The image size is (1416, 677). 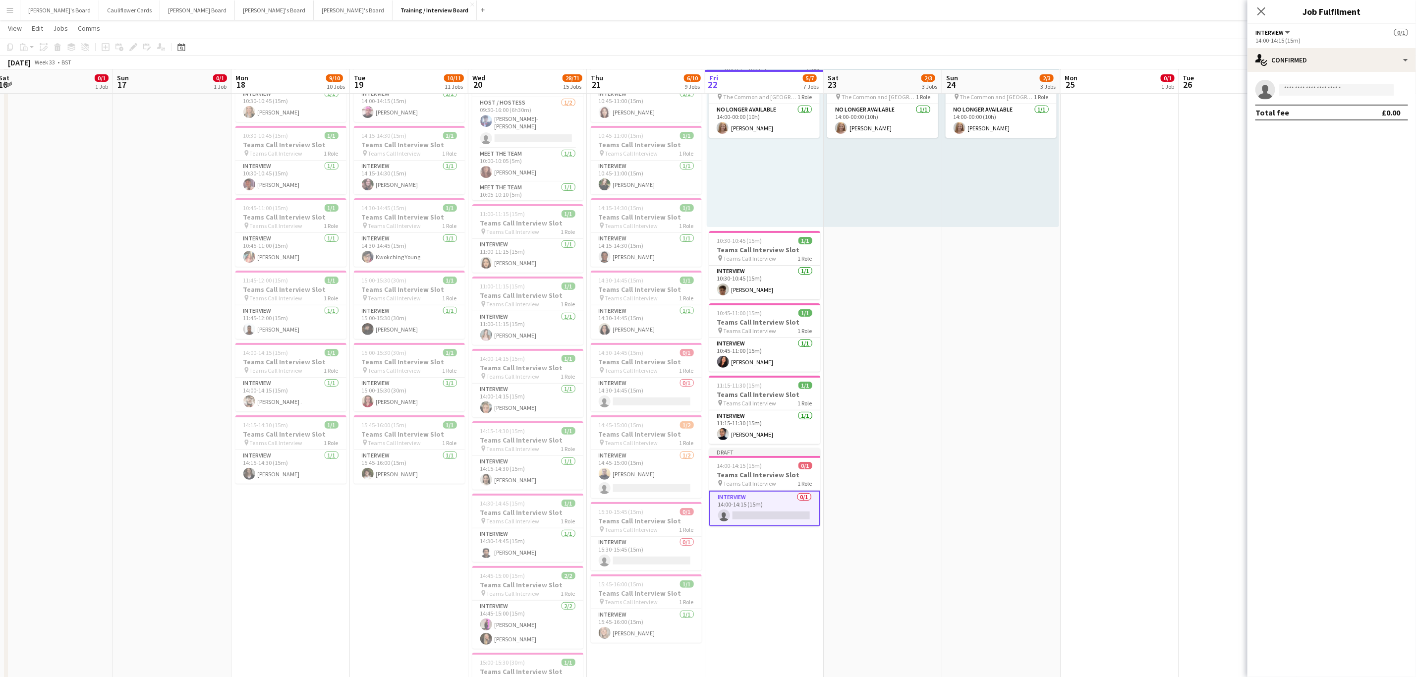 I want to click on app-card-role: Interview0/115:30-15:45 (15m), so click(x=646, y=554).